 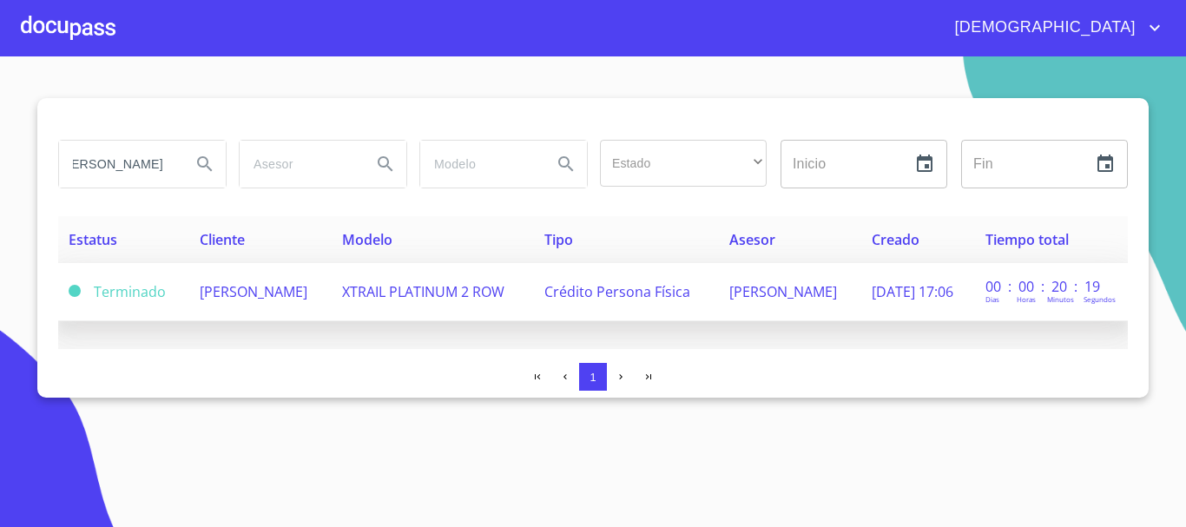 What do you see at coordinates (1060, 299) in the screenshot?
I see `p: Minutos` at bounding box center [1060, 299].